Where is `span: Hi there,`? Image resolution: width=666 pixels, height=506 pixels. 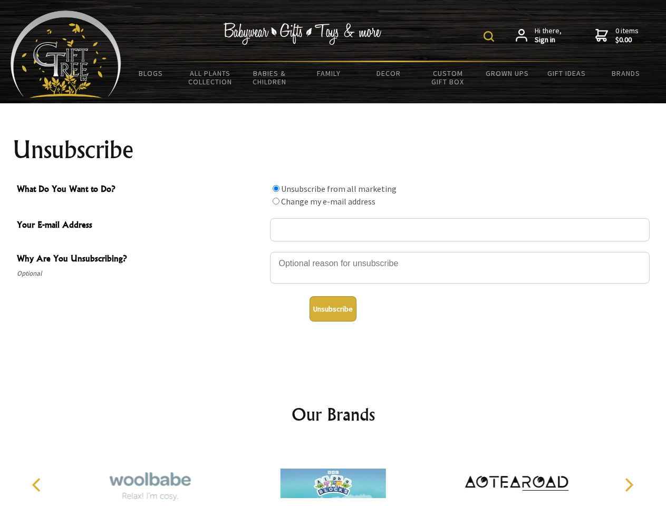 span: Hi there, is located at coordinates (548, 35).